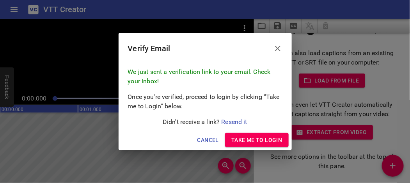  What do you see at coordinates (278, 48) in the screenshot?
I see `button: Close` at bounding box center [278, 48].